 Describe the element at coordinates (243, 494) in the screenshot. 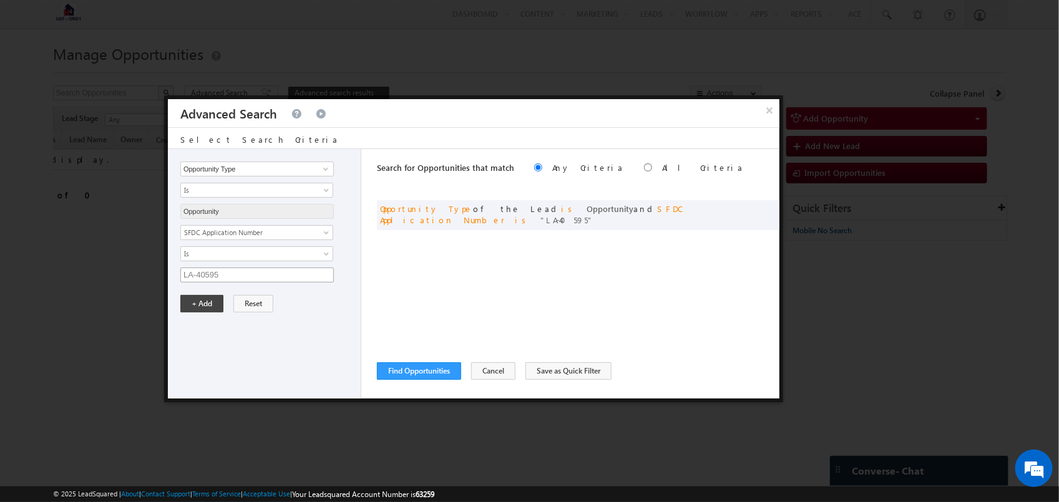

I see `span: © 2025 LeadSquared | | | | |` at that location.